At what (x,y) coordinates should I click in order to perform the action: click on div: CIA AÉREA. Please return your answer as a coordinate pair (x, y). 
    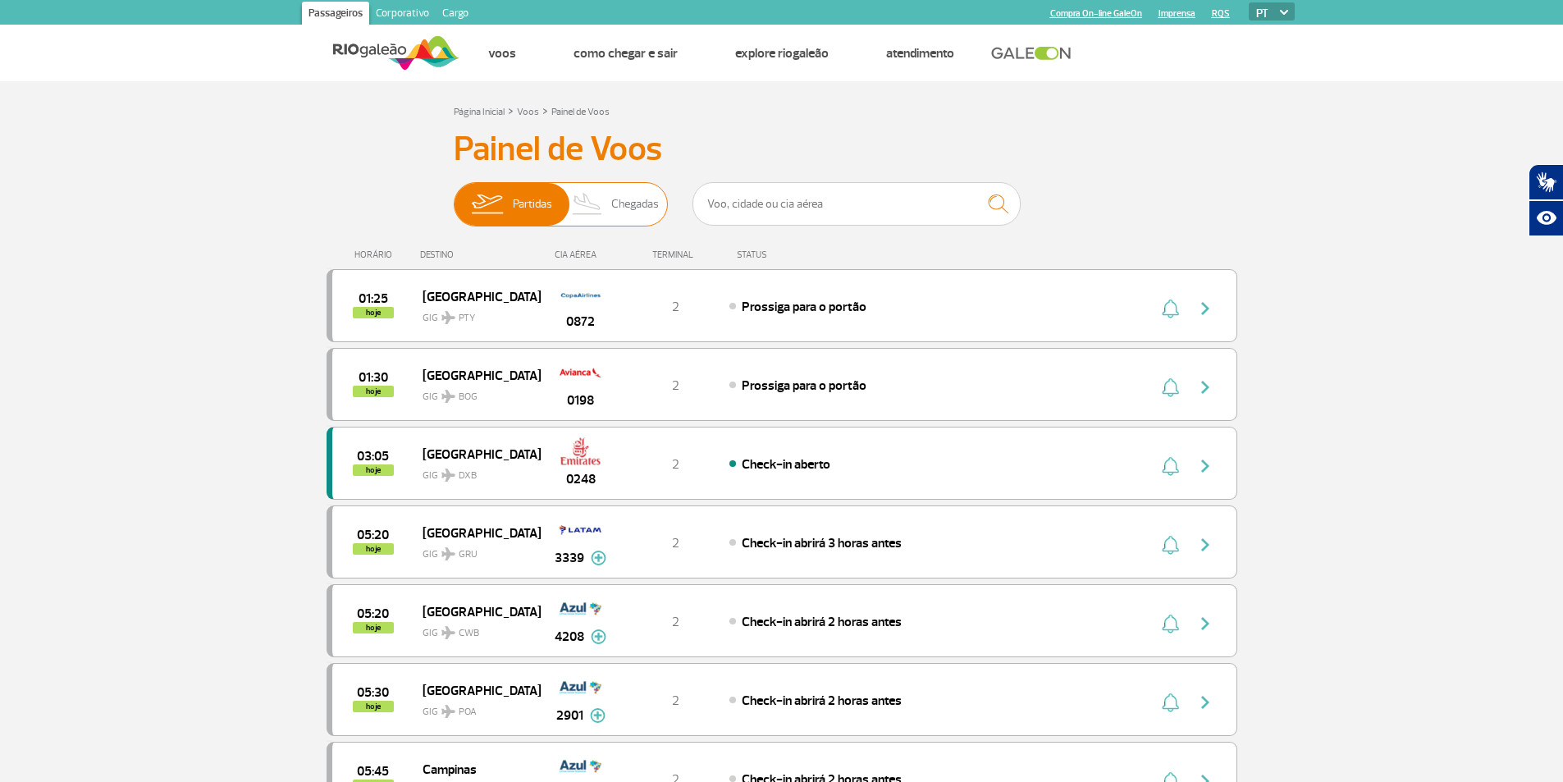
    Looking at the image, I should click on (581, 254).